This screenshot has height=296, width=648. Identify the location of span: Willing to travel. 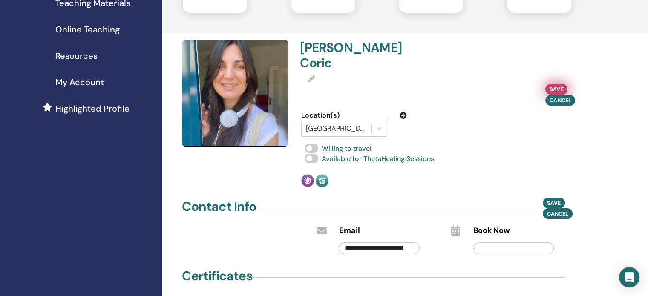
(347, 148).